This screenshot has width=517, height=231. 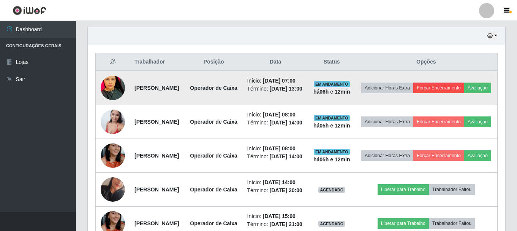 I want to click on img: 1751683294732.jpeg, so click(x=113, y=88).